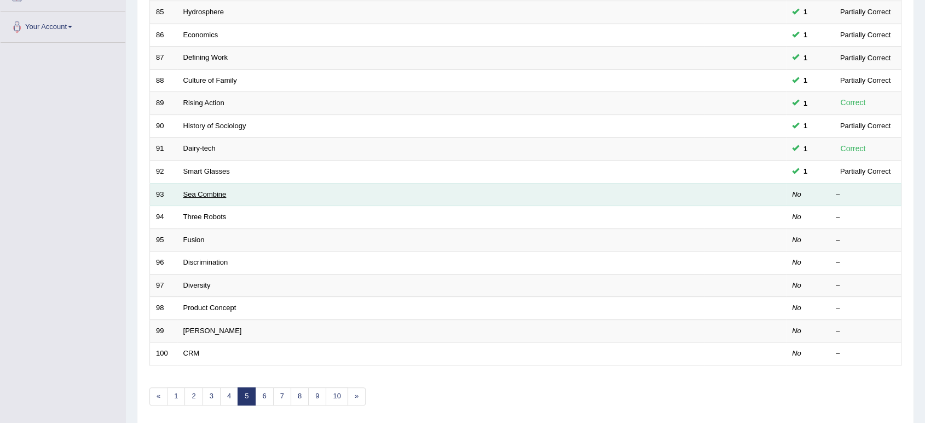 This screenshot has width=925, height=423. Describe the element at coordinates (215, 125) in the screenshot. I see `a: History of Sociology` at that location.